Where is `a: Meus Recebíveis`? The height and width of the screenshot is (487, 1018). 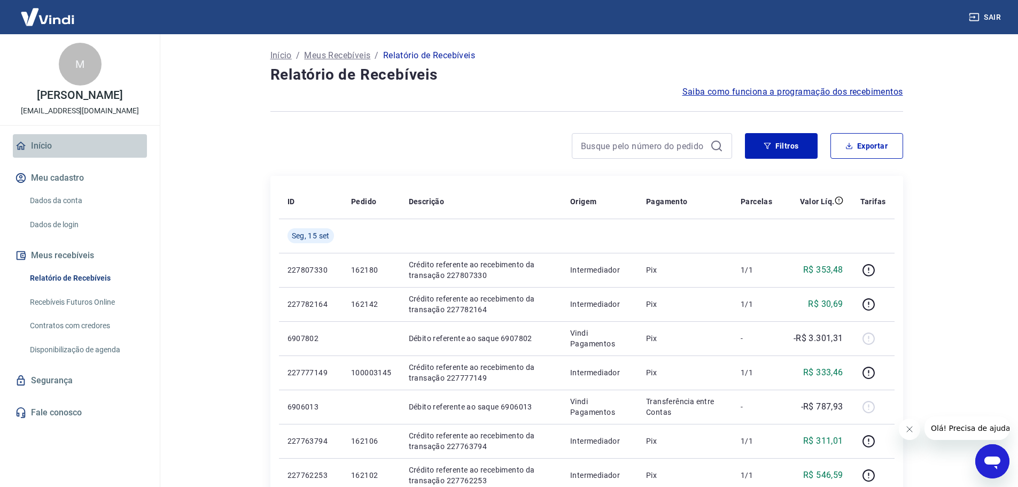 a: Meus Recebíveis is located at coordinates (337, 56).